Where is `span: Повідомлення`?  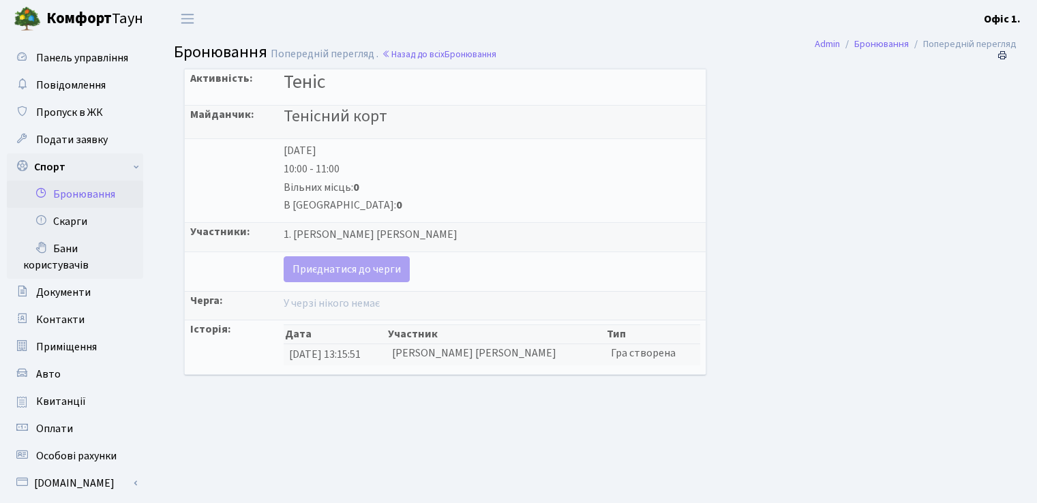 span: Повідомлення is located at coordinates (71, 85).